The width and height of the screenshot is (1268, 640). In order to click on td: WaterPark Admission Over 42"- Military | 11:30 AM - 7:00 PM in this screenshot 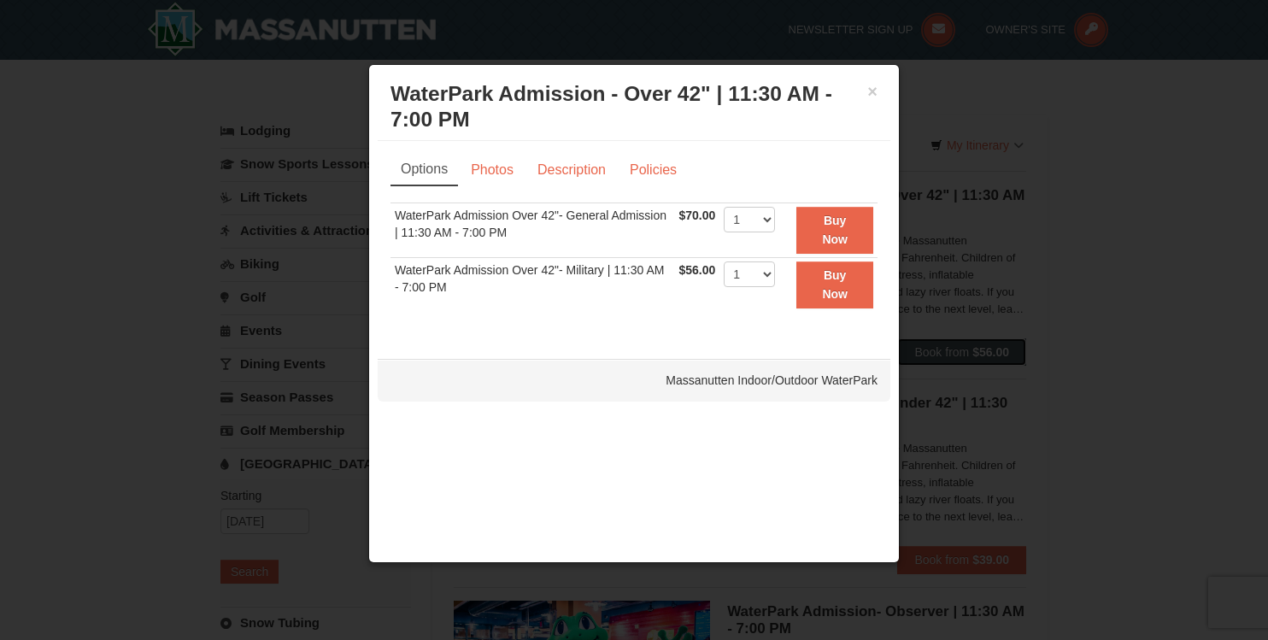, I will do `click(532, 284)`.